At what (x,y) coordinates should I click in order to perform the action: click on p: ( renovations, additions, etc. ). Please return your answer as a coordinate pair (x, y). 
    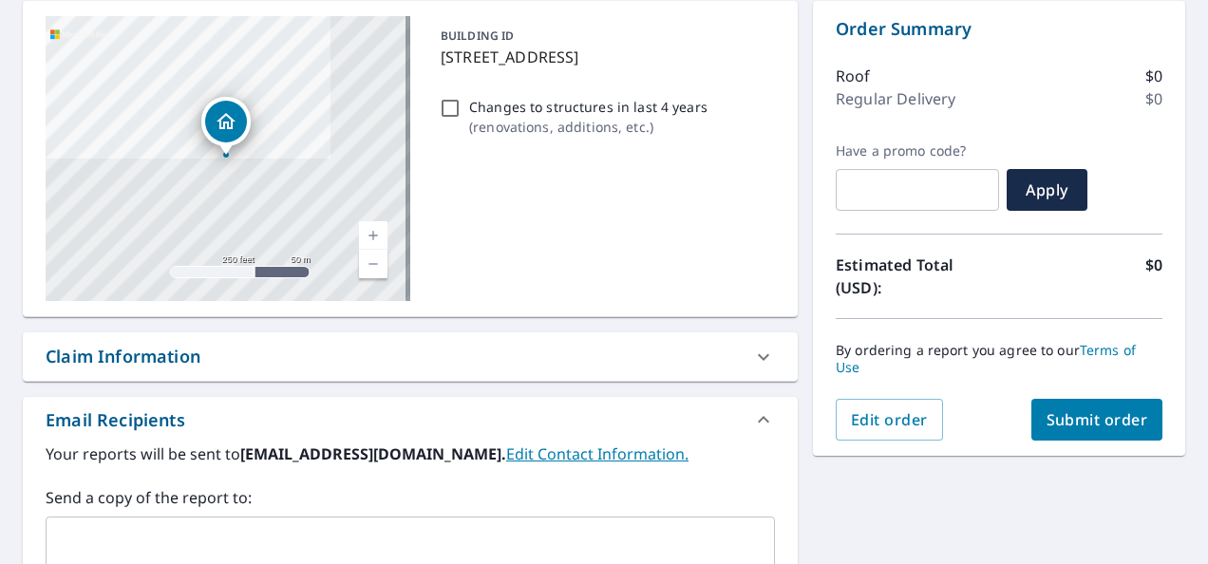
    Looking at the image, I should click on (588, 126).